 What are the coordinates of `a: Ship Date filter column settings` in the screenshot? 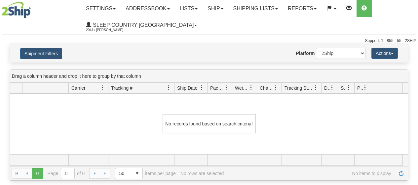 It's located at (201, 87).